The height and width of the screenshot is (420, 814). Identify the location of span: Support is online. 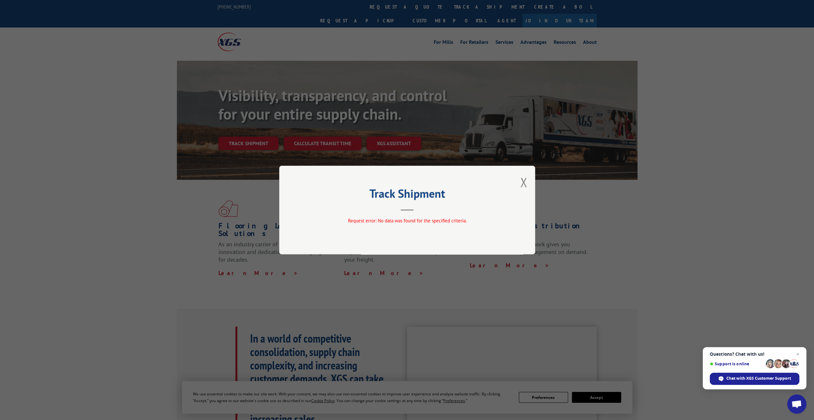
(737, 364).